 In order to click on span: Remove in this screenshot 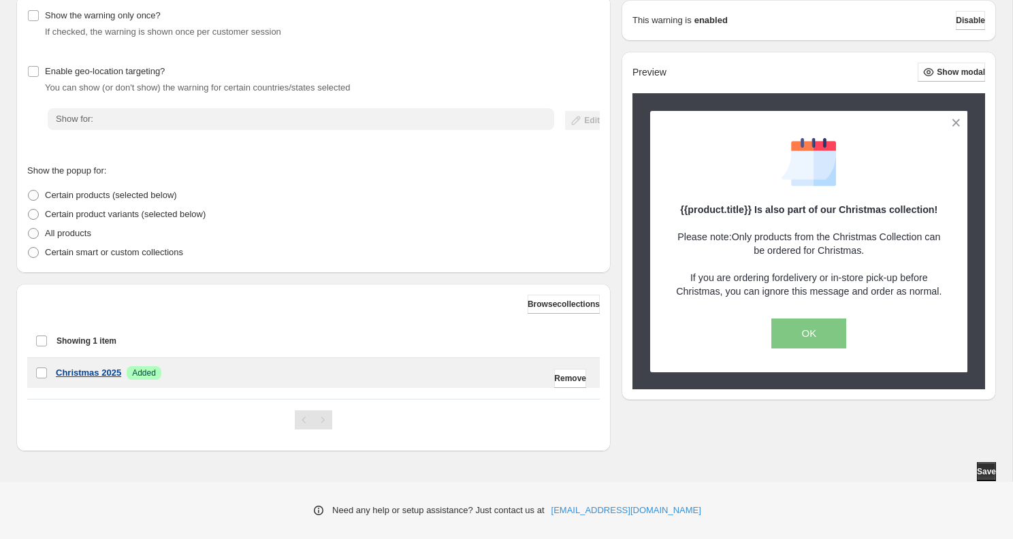, I will do `click(570, 378)`.